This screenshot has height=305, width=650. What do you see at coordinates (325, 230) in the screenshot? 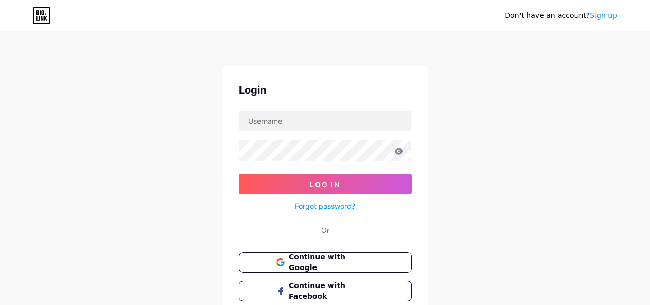
I see `div: Or` at bounding box center [325, 230].